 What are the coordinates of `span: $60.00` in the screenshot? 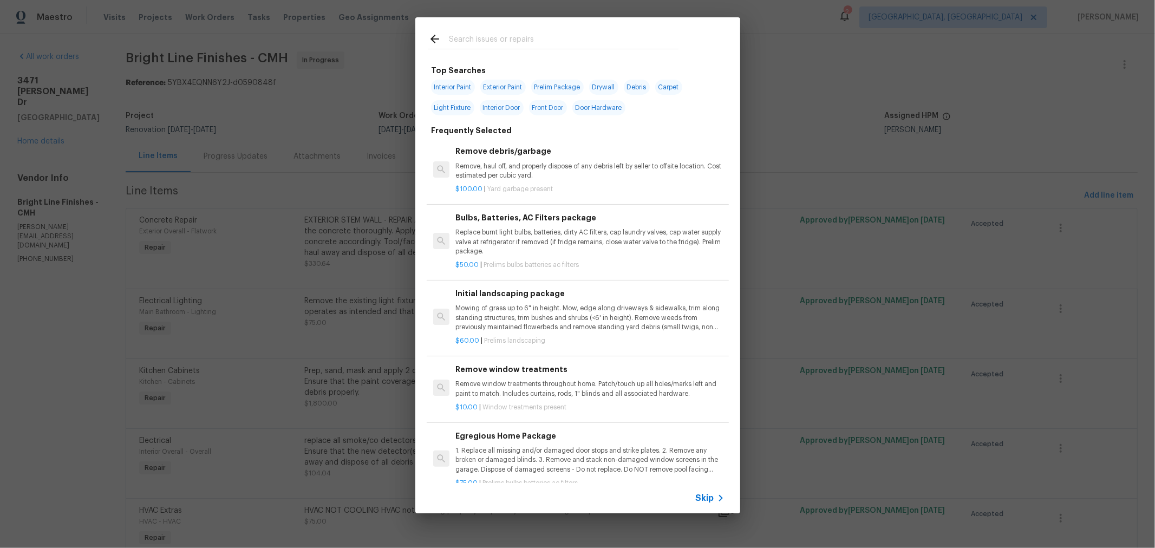 It's located at (467, 341).